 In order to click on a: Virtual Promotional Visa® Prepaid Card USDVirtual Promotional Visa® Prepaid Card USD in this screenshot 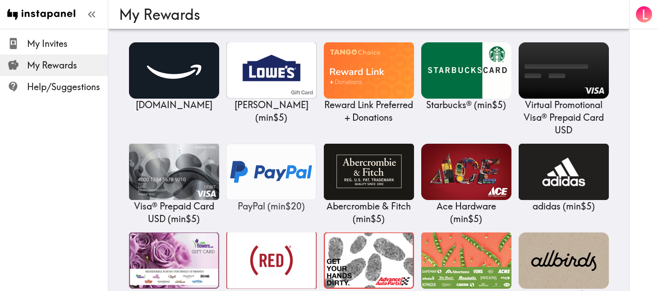, I will do `click(564, 89)`.